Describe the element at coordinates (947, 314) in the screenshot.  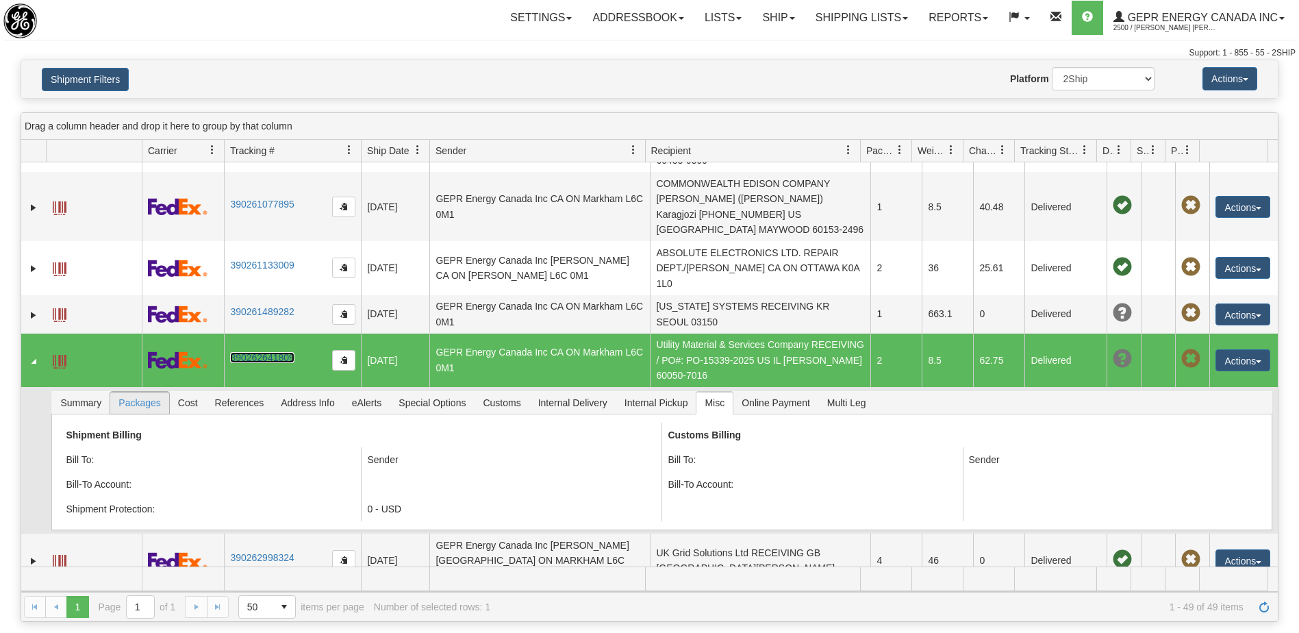
I see `td: 663.1` at that location.